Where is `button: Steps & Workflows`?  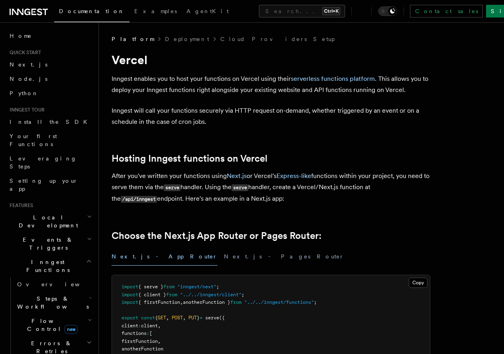 button: Steps & Workflows is located at coordinates (54, 303).